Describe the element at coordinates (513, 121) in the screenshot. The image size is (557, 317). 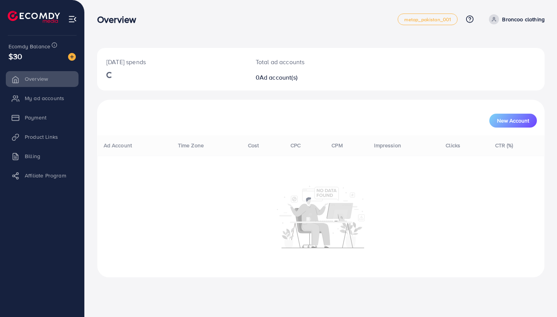
I see `button: New Account` at that location.